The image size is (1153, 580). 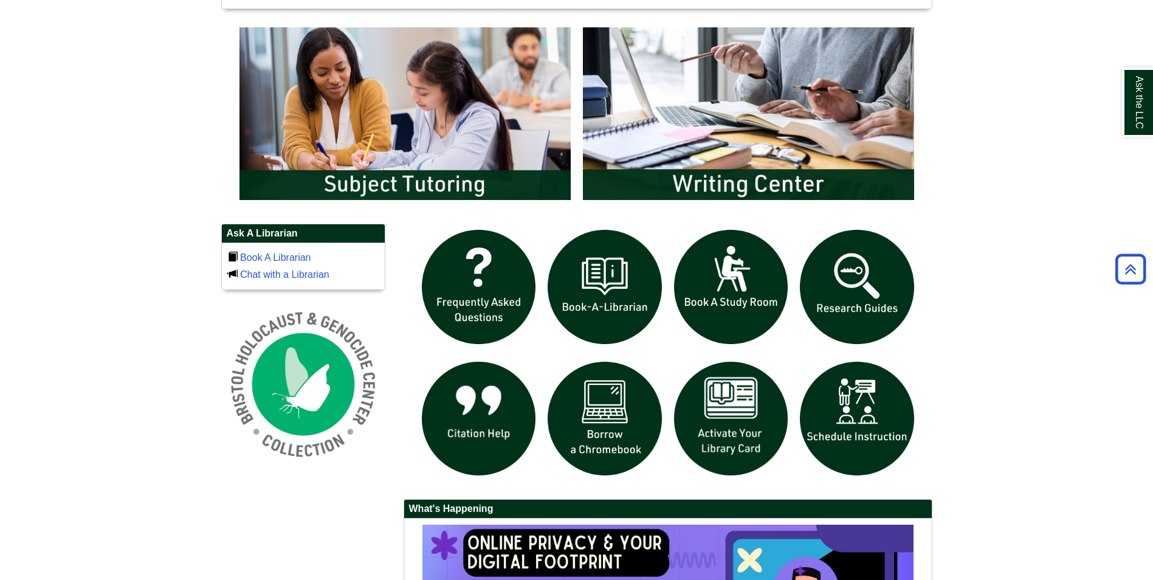 What do you see at coordinates (605, 419) in the screenshot?
I see `img: Borrow a chromebook icon links to the borrow a chromebook web page` at bounding box center [605, 419].